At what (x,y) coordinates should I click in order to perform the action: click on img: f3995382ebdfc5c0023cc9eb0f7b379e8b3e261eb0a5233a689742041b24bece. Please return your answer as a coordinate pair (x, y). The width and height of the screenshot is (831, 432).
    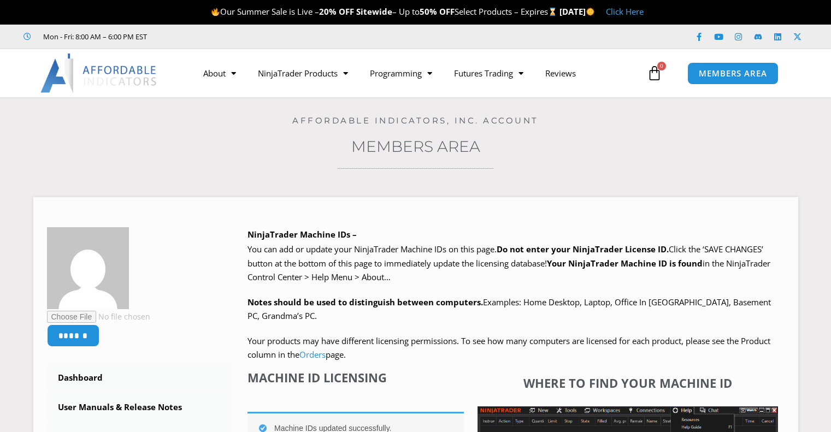
    Looking at the image, I should click on (88, 268).